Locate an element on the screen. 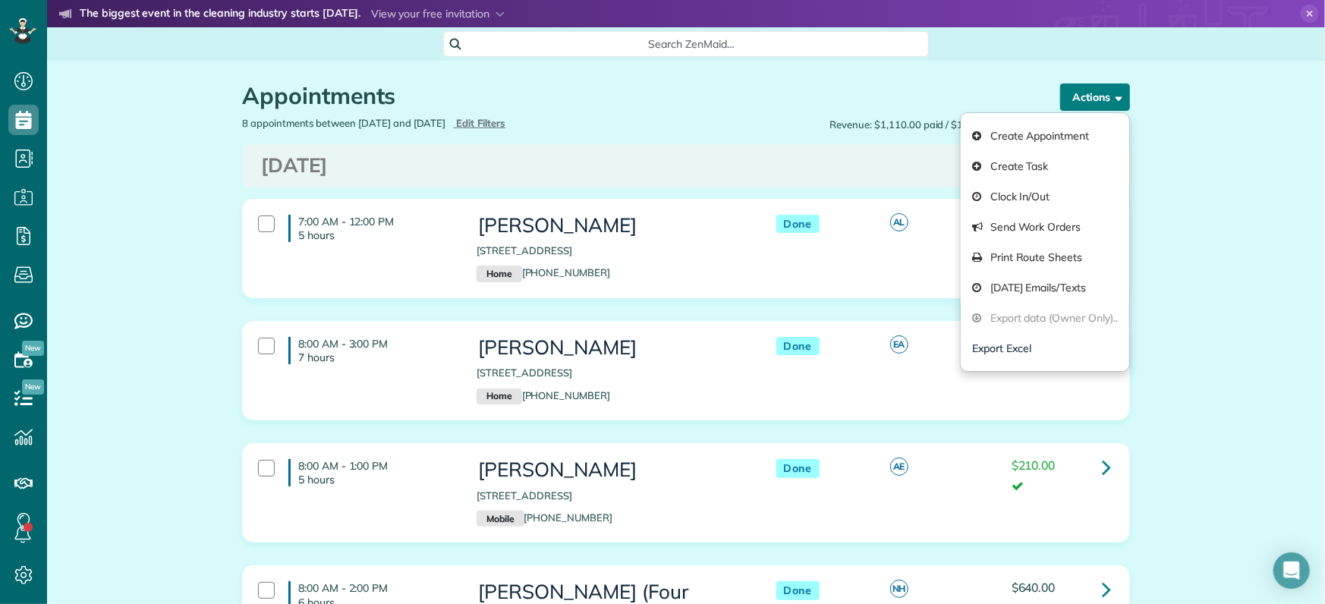 The height and width of the screenshot is (604, 1325). span: NH is located at coordinates (899, 589).